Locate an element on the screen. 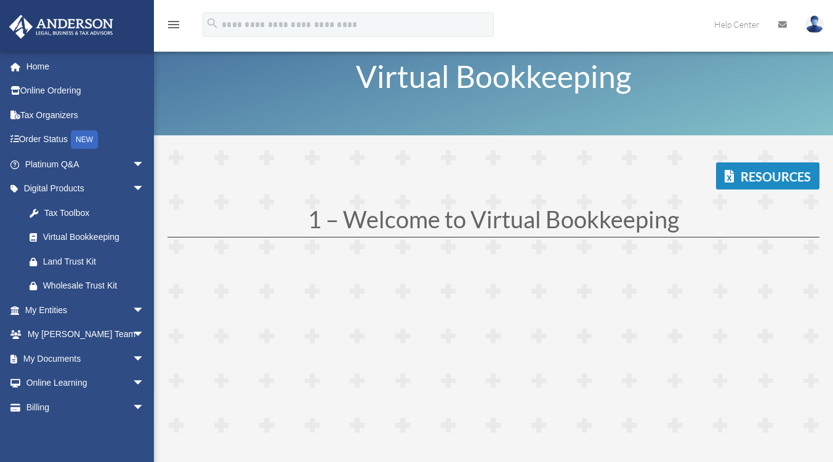 The width and height of the screenshot is (833, 462). a: Online Ordering is located at coordinates (86, 91).